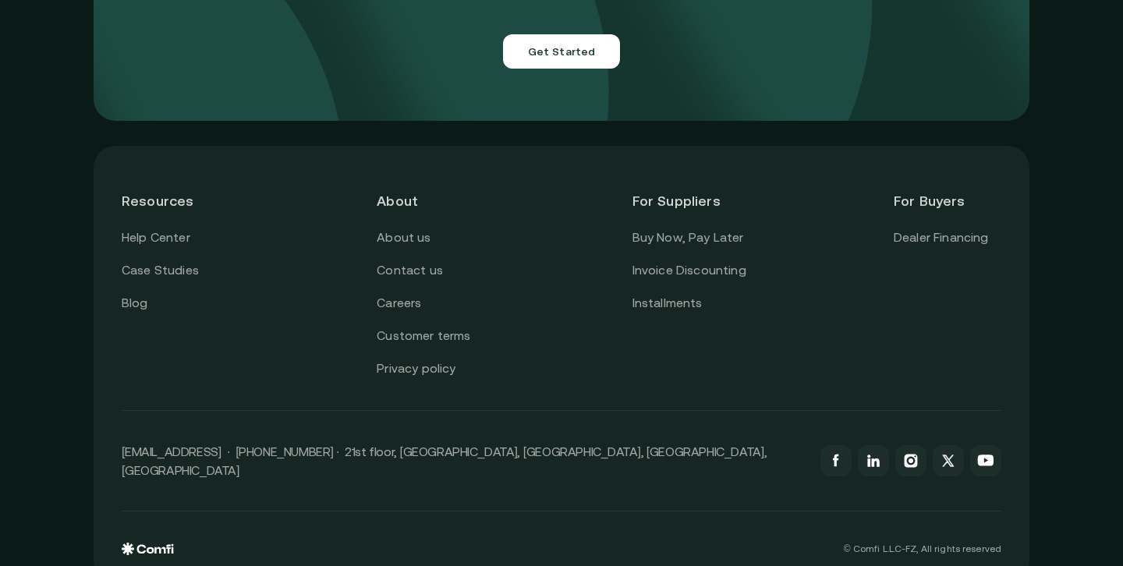 This screenshot has width=1123, height=566. Describe the element at coordinates (667, 303) in the screenshot. I see `a: Installments` at that location.